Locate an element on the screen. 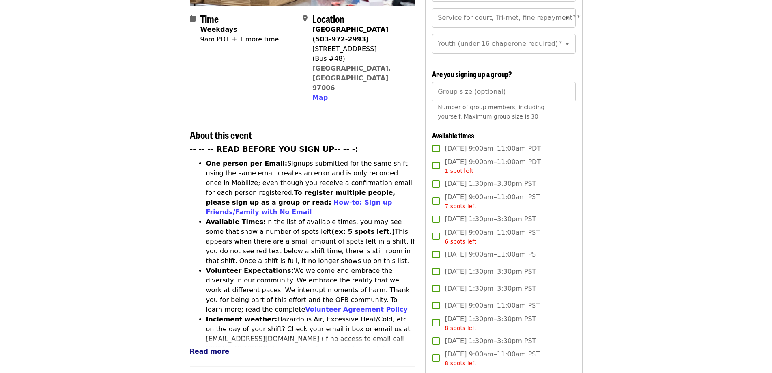 This screenshot has height=373, width=772. span: Time is located at coordinates (209, 18).